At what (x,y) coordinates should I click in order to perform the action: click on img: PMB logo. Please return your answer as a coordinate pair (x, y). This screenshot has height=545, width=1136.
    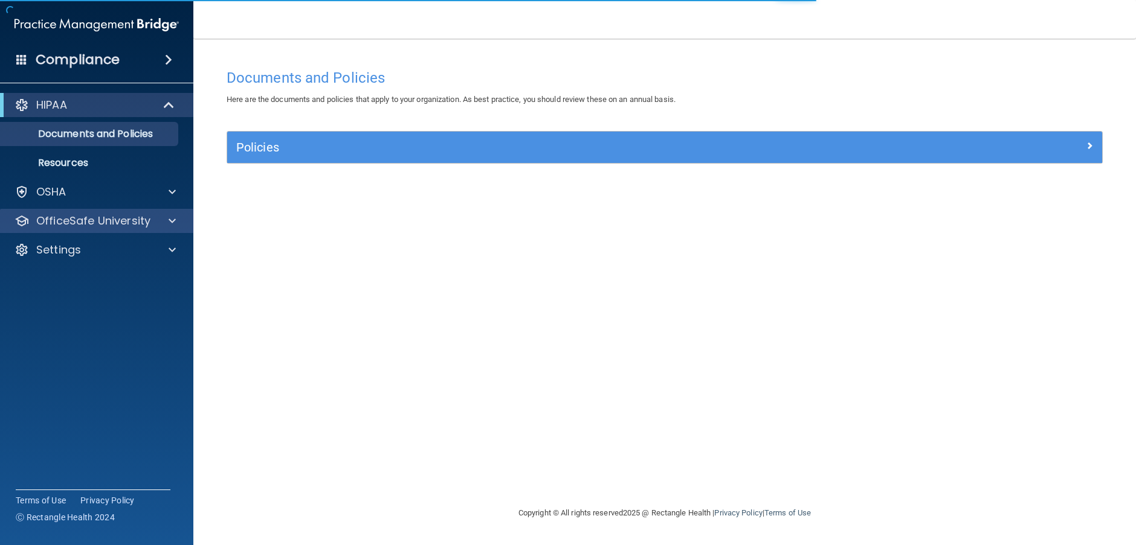
    Looking at the image, I should click on (97, 25).